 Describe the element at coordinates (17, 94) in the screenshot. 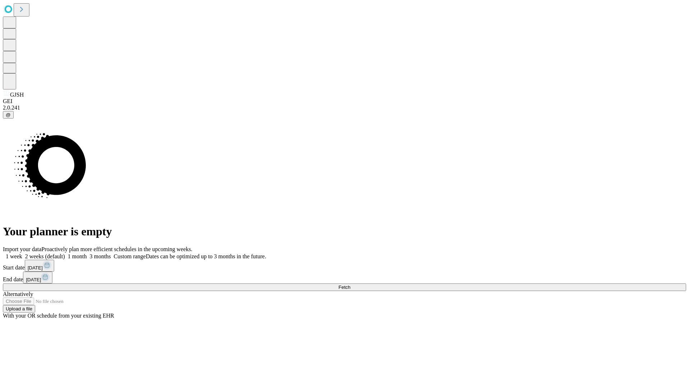

I see `span: GJSH` at that location.